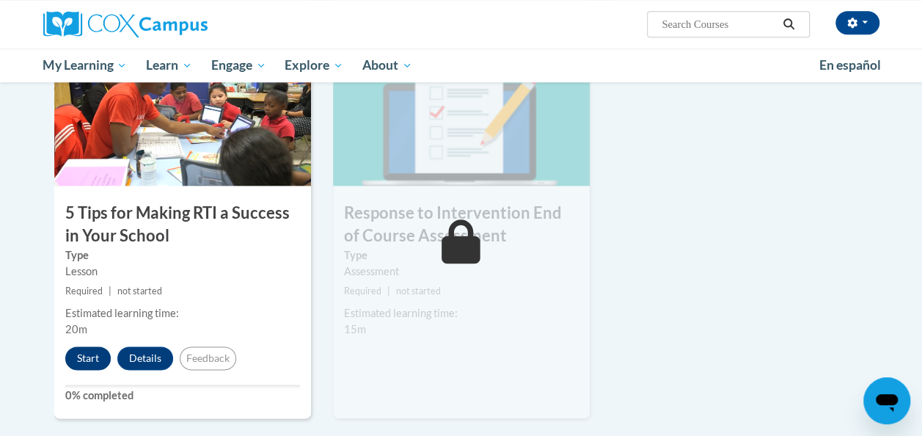 This screenshot has width=922, height=436. I want to click on button: Feedback, so click(208, 358).